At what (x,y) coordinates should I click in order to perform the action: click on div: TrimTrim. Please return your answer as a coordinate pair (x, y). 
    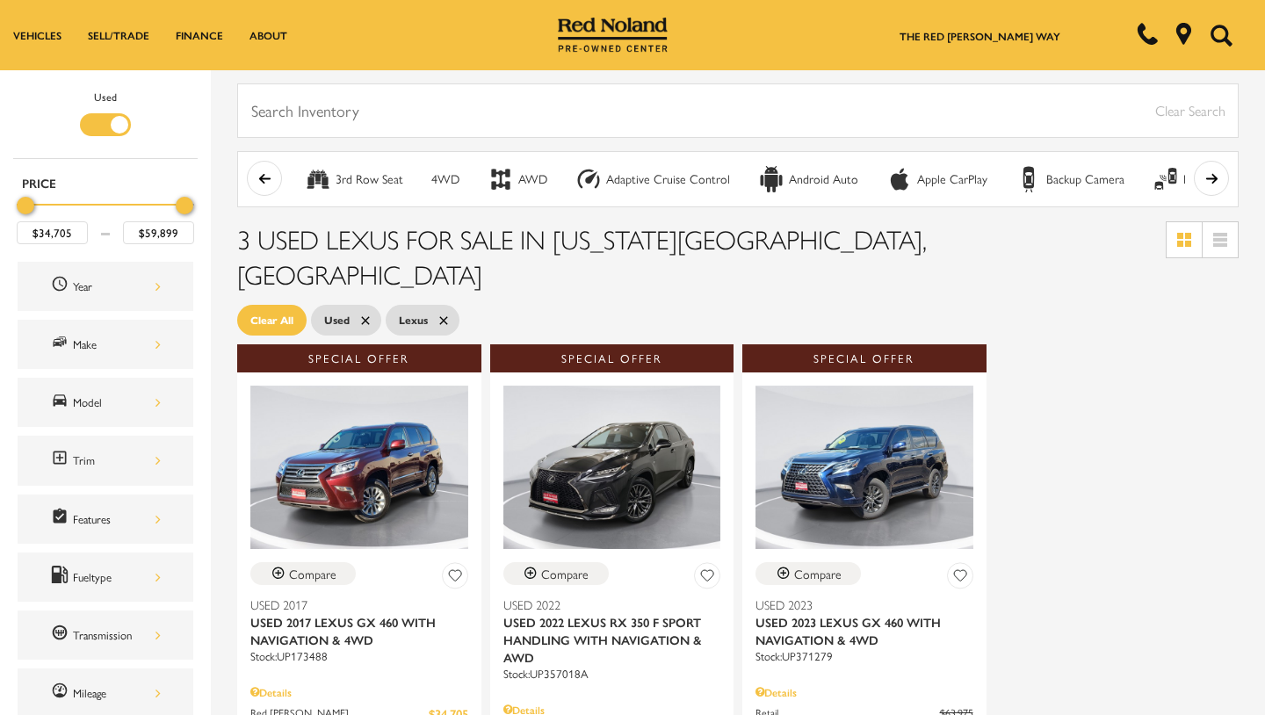
    Looking at the image, I should click on (105, 460).